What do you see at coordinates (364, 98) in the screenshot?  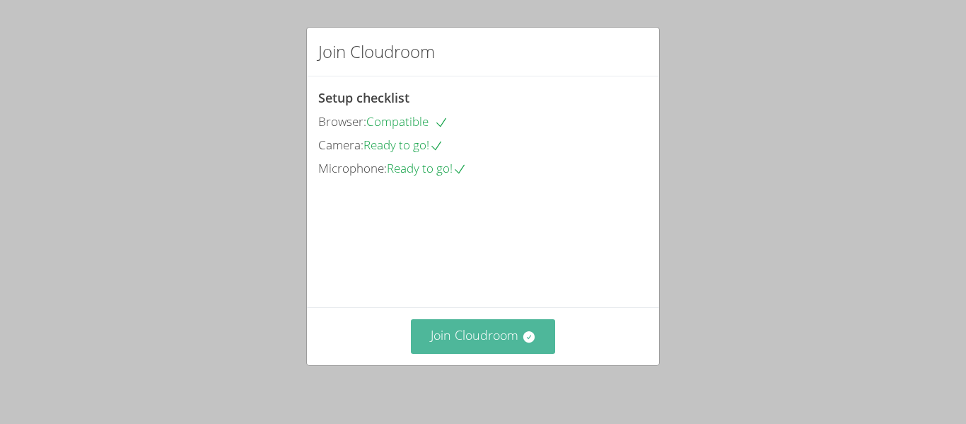 I see `span: Setup checklist` at bounding box center [364, 98].